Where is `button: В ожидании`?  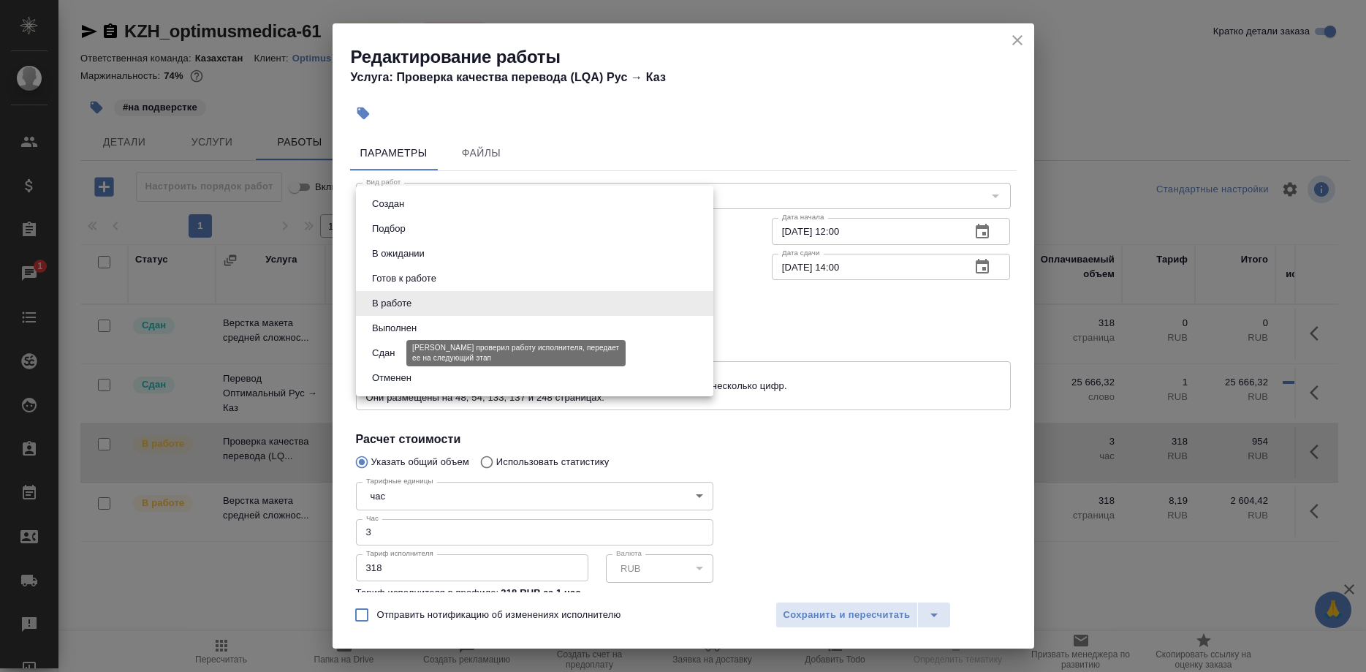
button: В ожидании is located at coordinates (398, 254).